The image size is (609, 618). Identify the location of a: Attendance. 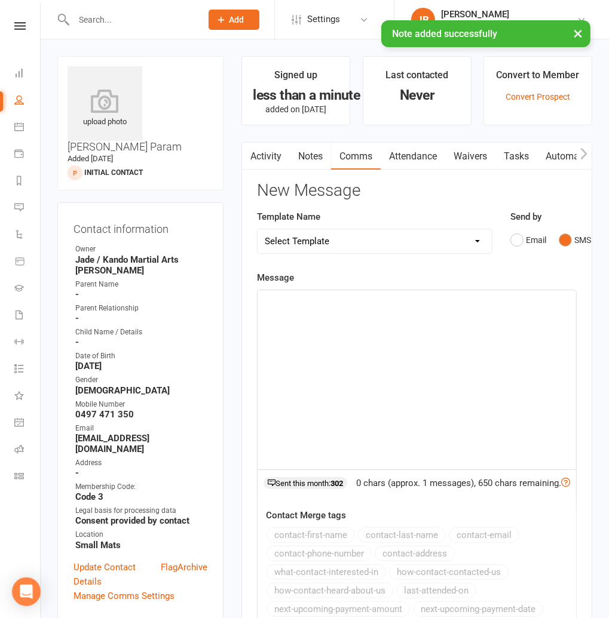
(413, 157).